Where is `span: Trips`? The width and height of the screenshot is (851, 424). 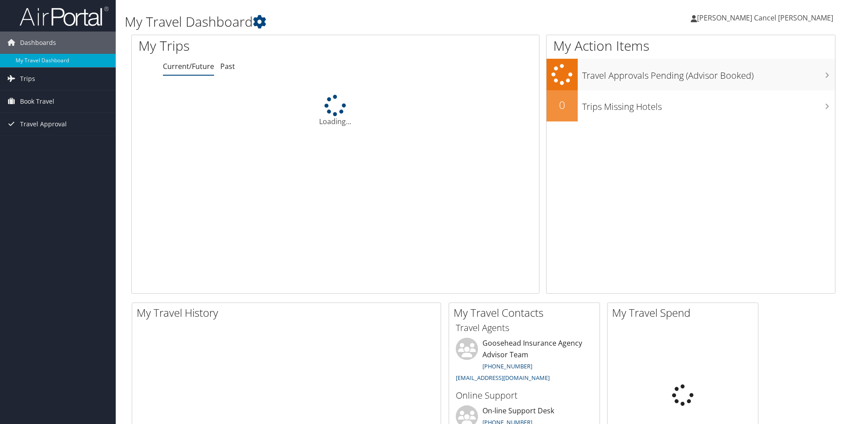
span: Trips is located at coordinates (28, 79).